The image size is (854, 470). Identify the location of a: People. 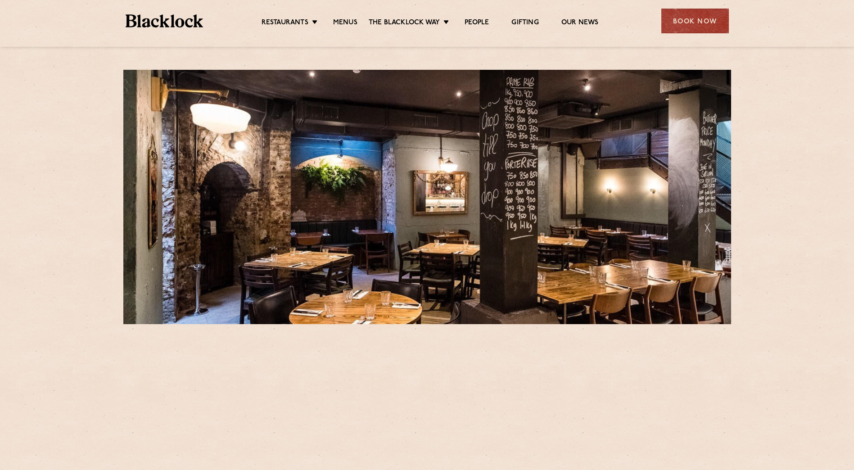
(477, 23).